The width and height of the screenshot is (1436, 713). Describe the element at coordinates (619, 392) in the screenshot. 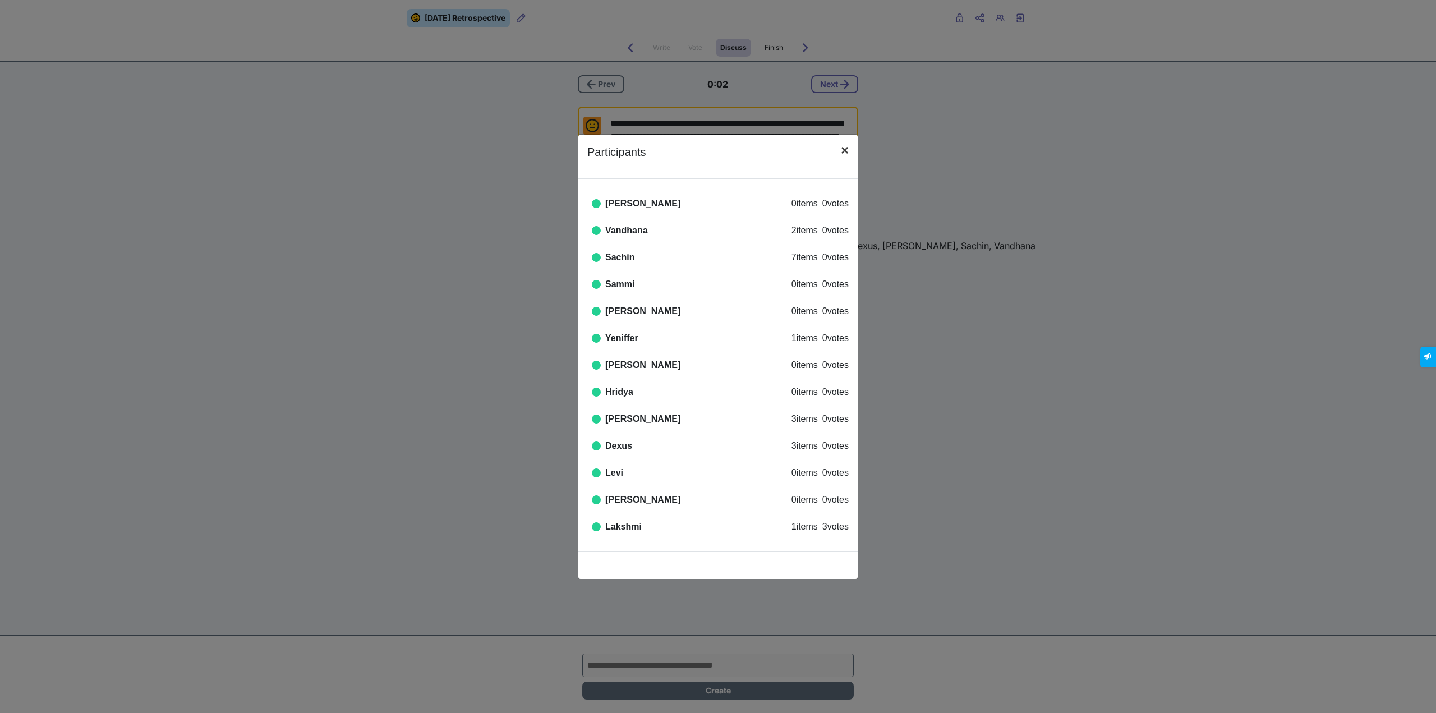

I see `div: Hridya` at that location.